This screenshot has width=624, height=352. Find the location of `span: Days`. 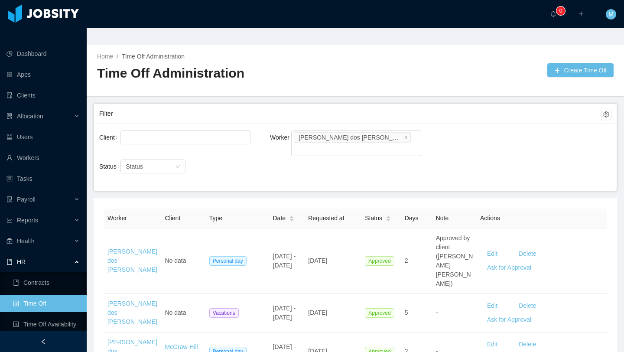

span: Days is located at coordinates (412, 218).